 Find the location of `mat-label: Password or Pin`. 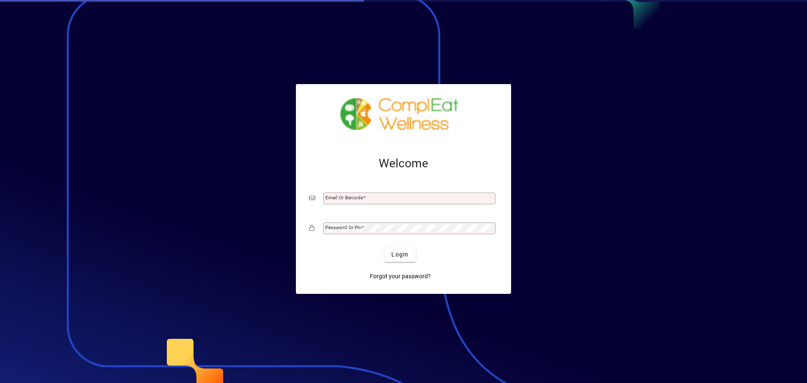

mat-label: Password or Pin is located at coordinates (344, 227).